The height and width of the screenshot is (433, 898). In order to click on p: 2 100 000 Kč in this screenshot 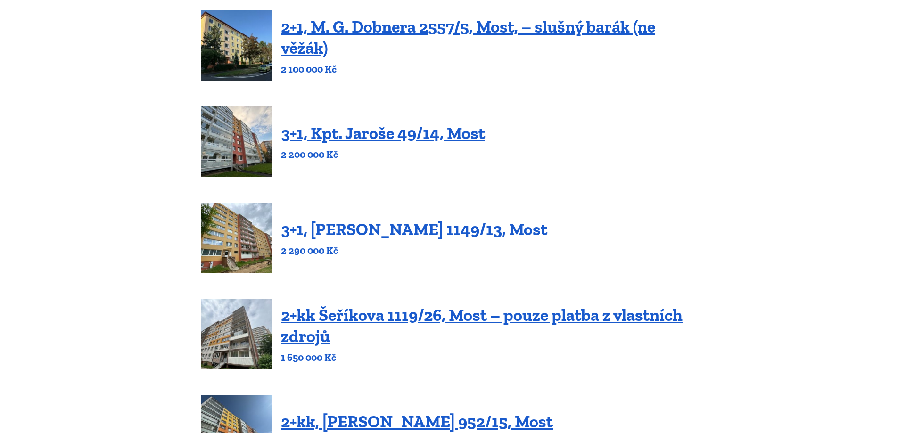, I will do `click(489, 69)`.